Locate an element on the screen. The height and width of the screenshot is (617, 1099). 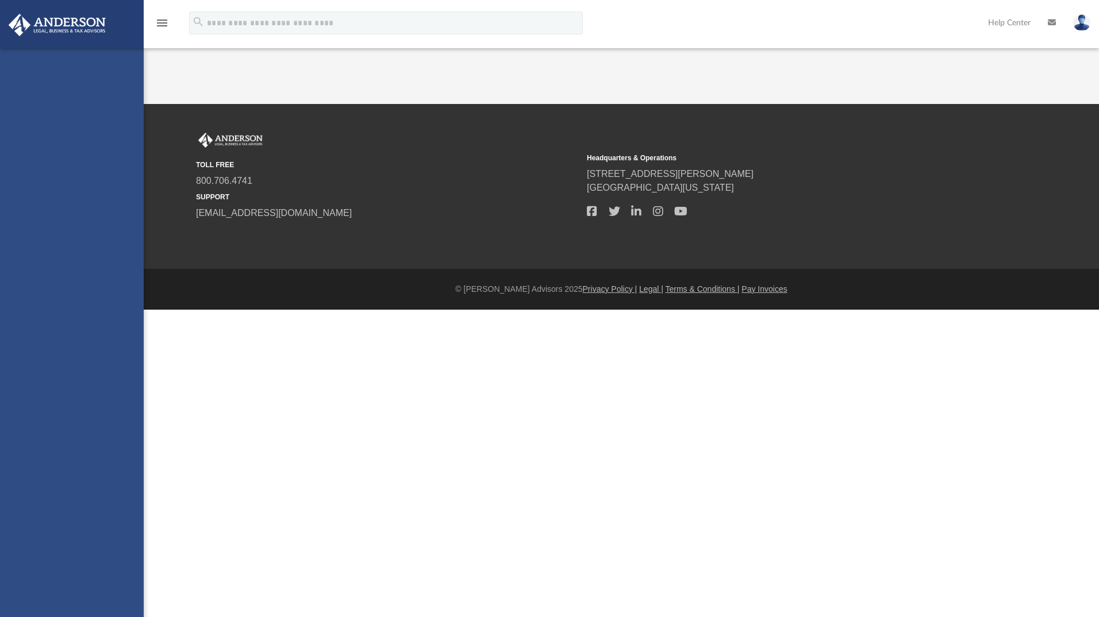
a: 800.706.4741 is located at coordinates (224, 180).